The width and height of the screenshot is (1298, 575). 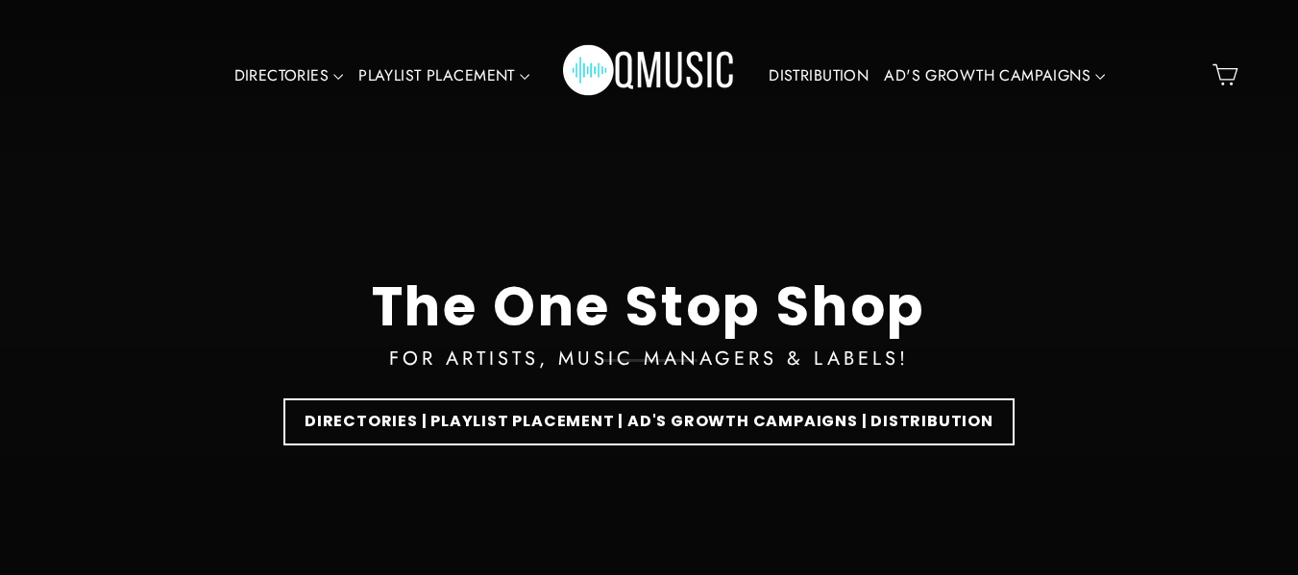 What do you see at coordinates (444, 76) in the screenshot?
I see `a: PLAYLIST PLACEMENT` at bounding box center [444, 76].